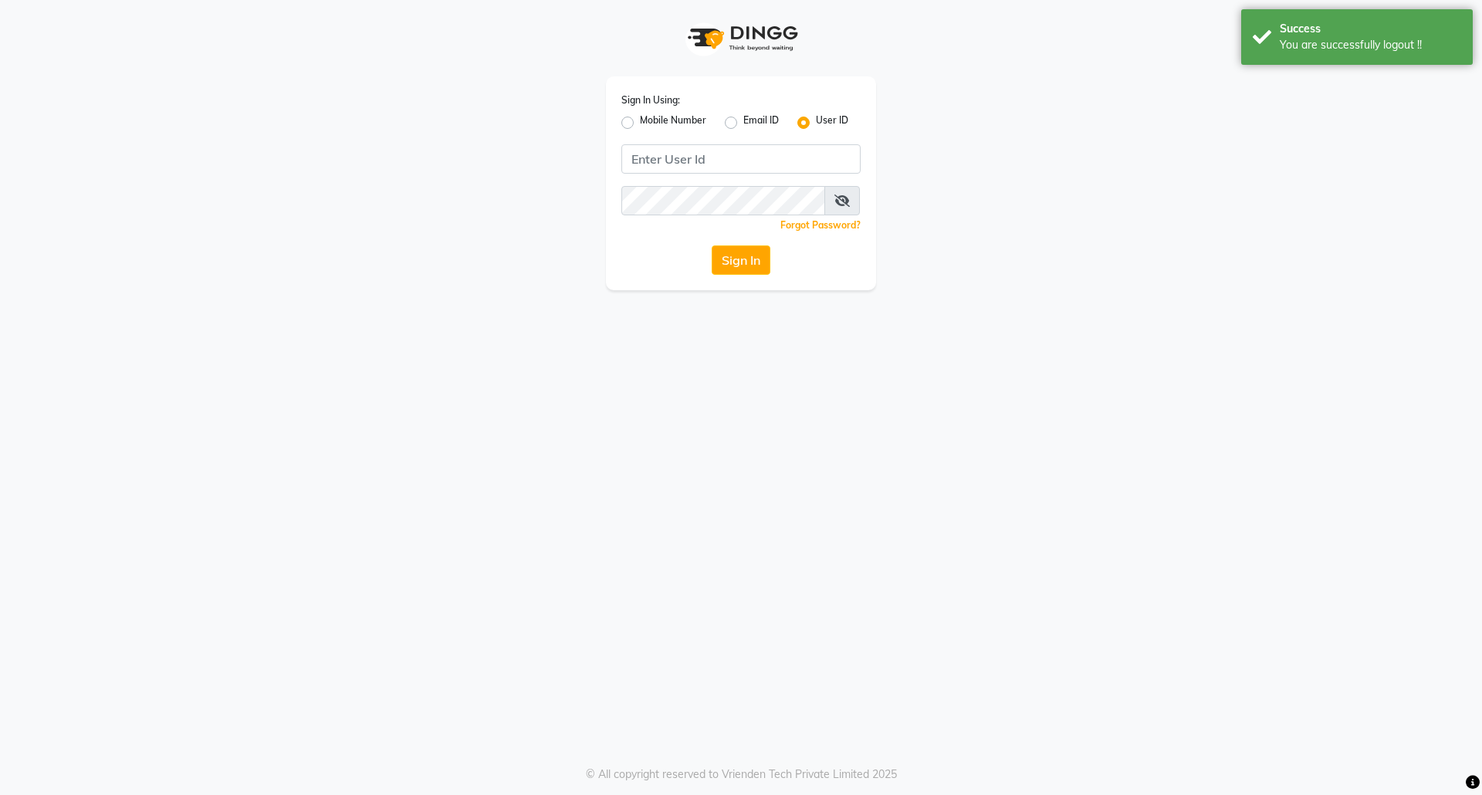 The image size is (1482, 795). I want to click on img: logo1.svg, so click(741, 38).